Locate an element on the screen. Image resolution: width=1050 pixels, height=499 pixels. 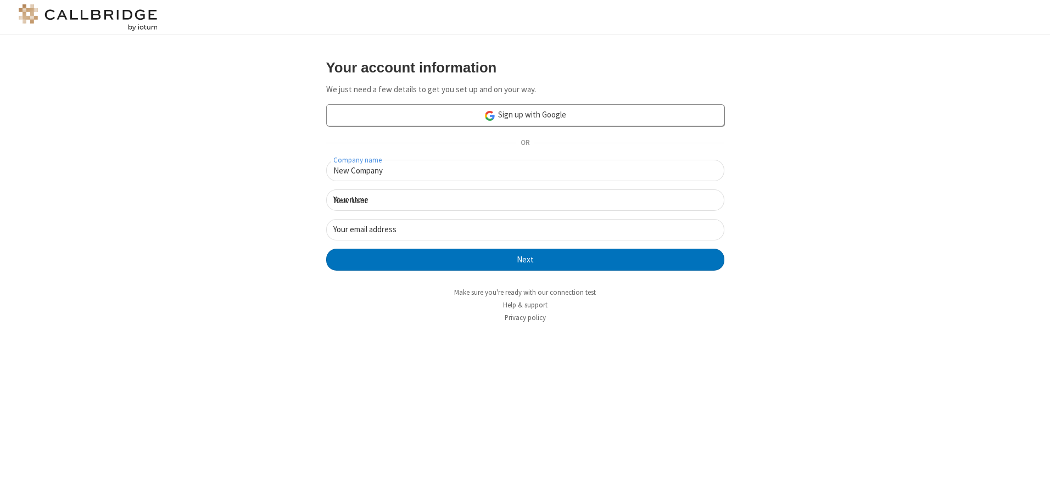
button: Next is located at coordinates (525, 260).